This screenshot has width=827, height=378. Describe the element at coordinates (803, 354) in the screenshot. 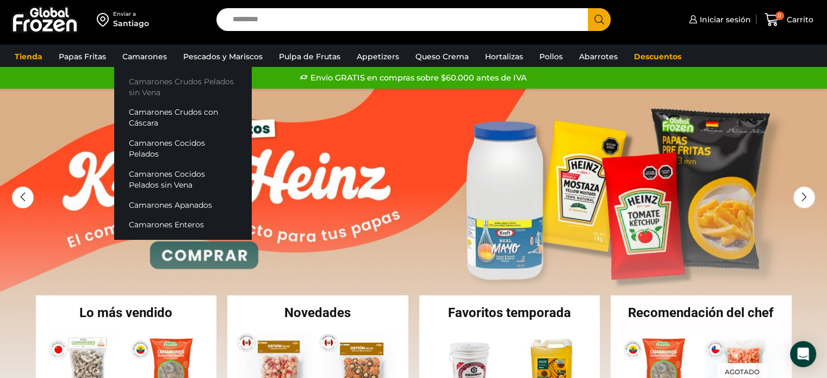

I see `div: Open Intercom Messenger` at that location.